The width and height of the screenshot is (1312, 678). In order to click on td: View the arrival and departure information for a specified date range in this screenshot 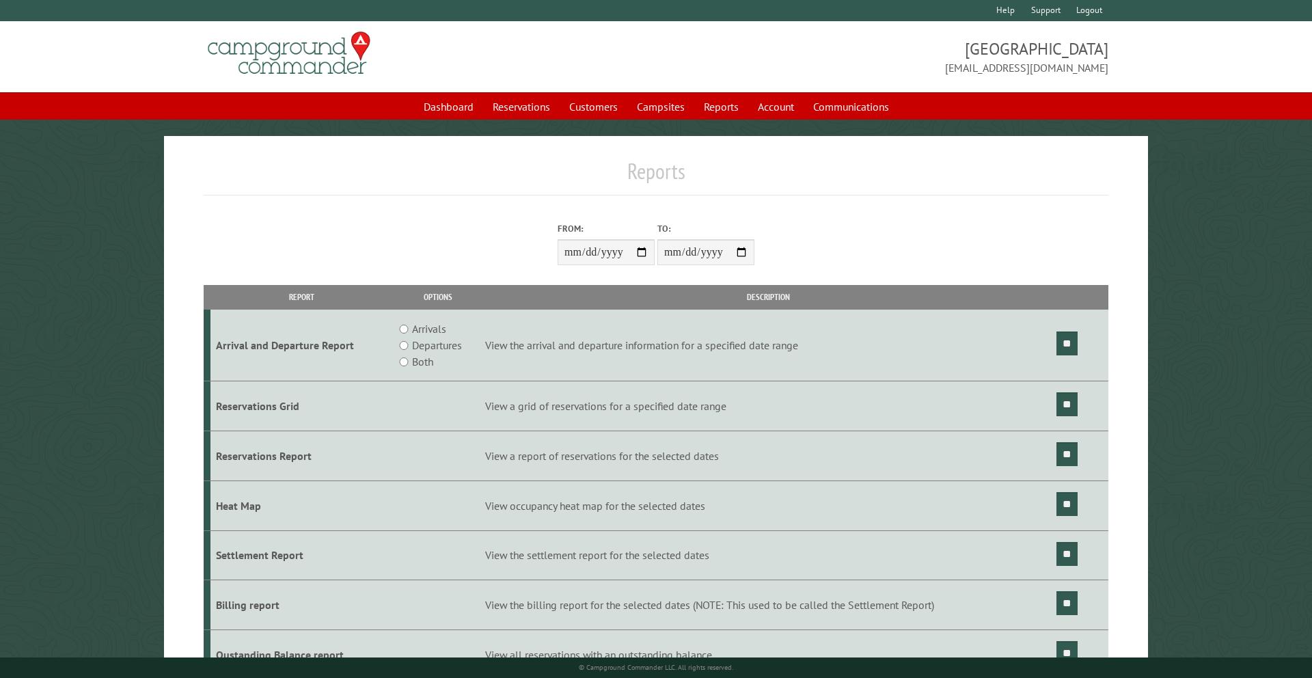, I will do `click(768, 345)`.